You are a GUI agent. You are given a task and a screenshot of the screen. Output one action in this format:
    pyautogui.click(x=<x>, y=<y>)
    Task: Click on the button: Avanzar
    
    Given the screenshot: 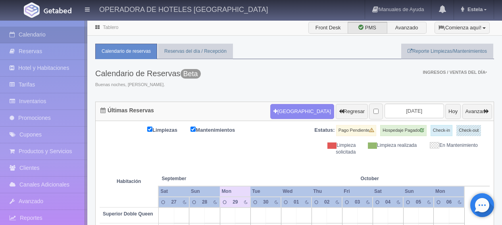 What is the action you would take?
    pyautogui.click(x=477, y=112)
    